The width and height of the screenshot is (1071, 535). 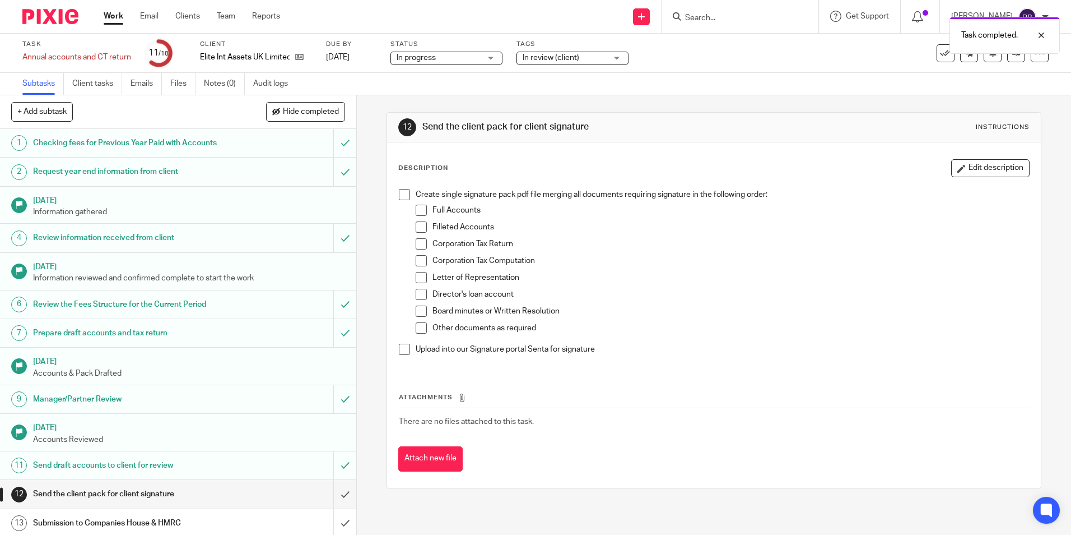 What do you see at coordinates (275, 83) in the screenshot?
I see `a: Audit logs` at bounding box center [275, 83].